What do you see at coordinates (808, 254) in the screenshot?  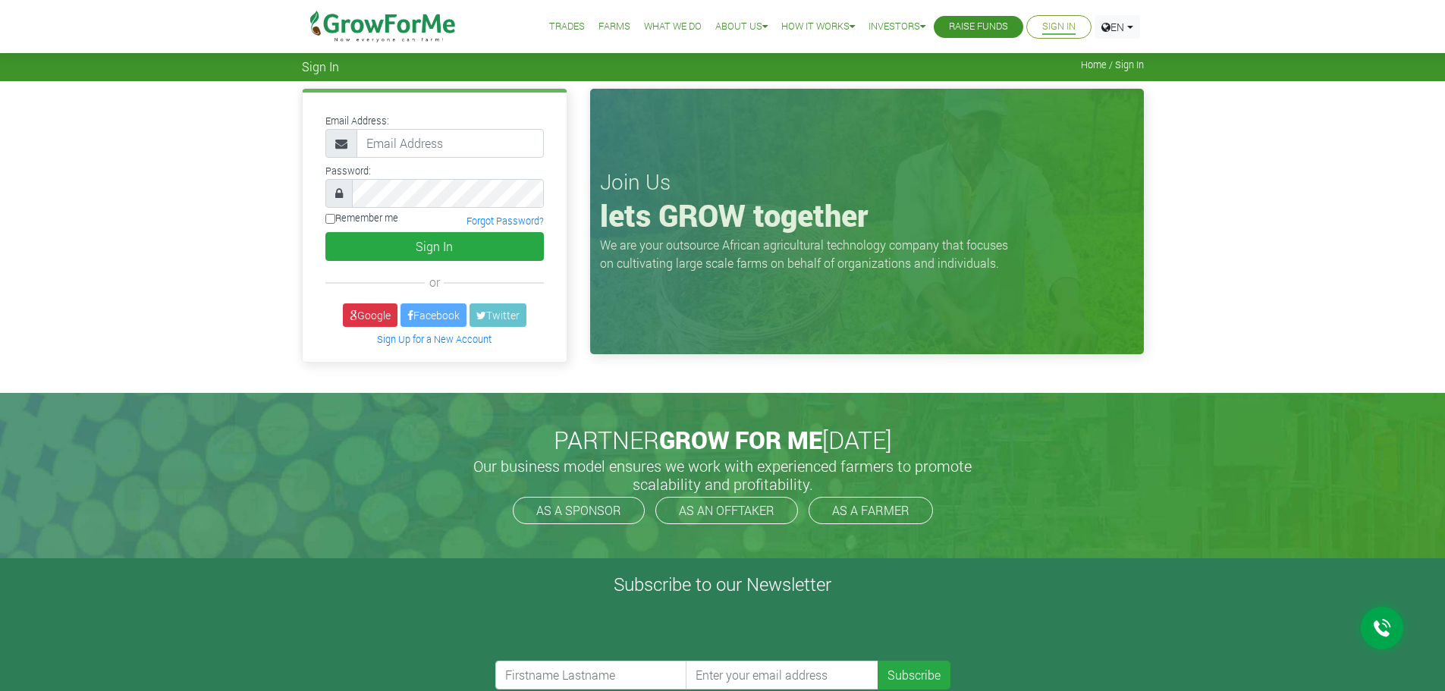 I see `p: We are your outsource African agricultural technology company that focuses on cultivating large s...` at bounding box center [808, 254].